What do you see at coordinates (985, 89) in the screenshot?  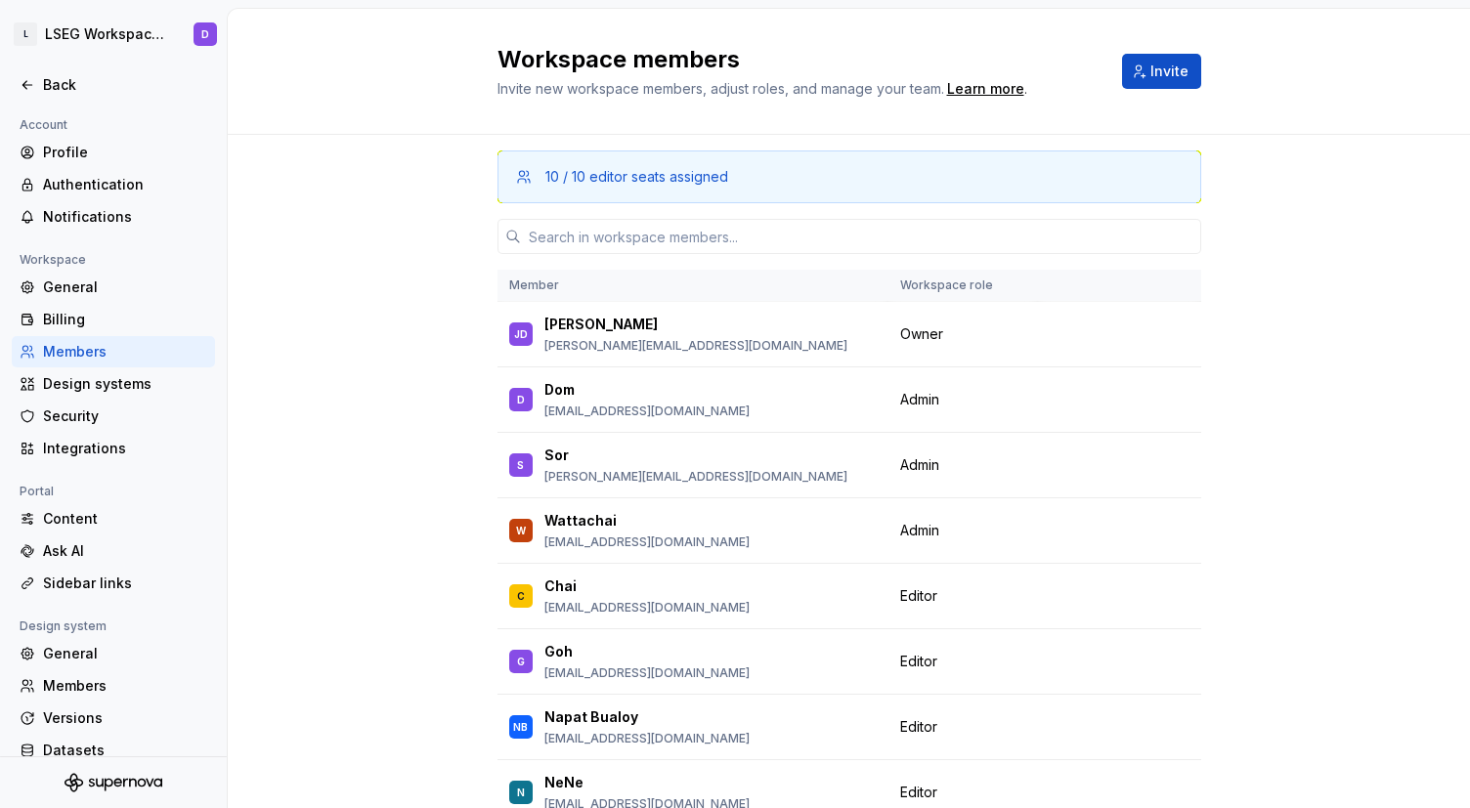 I see `a: Learn more` at bounding box center [985, 89].